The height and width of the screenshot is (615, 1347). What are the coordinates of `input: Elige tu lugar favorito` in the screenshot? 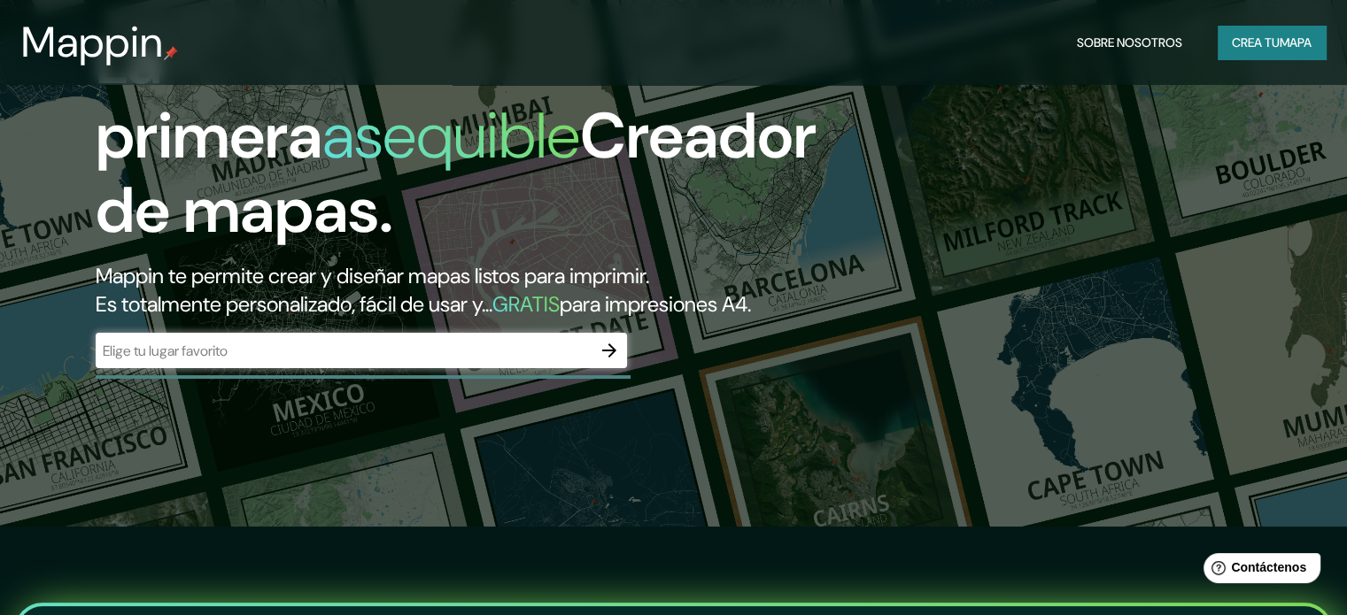 It's located at (344, 351).